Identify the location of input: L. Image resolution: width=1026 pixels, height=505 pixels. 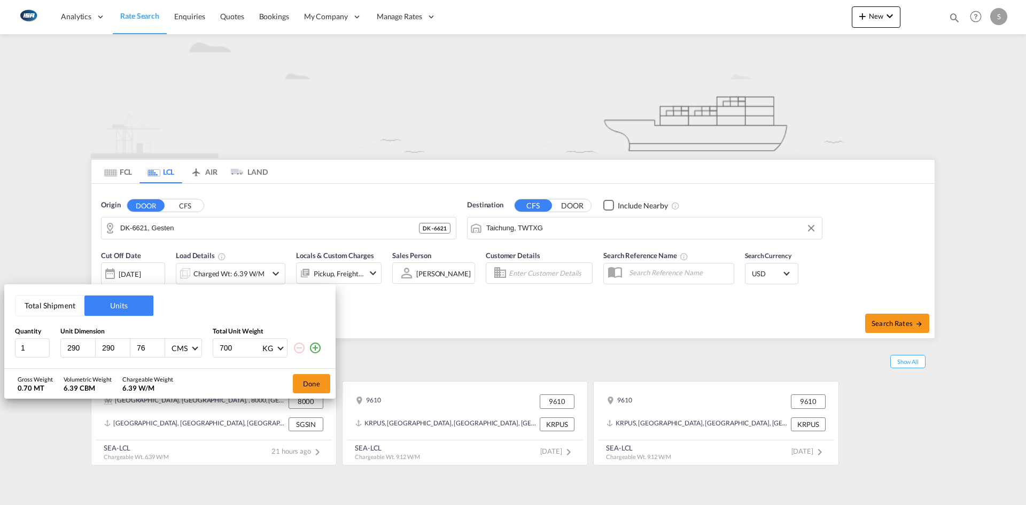
(81, 348).